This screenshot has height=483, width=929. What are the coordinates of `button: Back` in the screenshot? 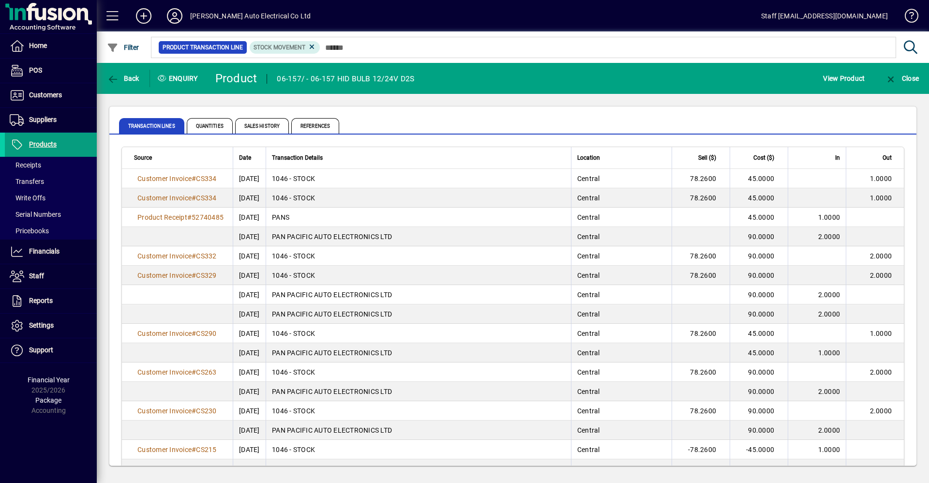 It's located at (123, 78).